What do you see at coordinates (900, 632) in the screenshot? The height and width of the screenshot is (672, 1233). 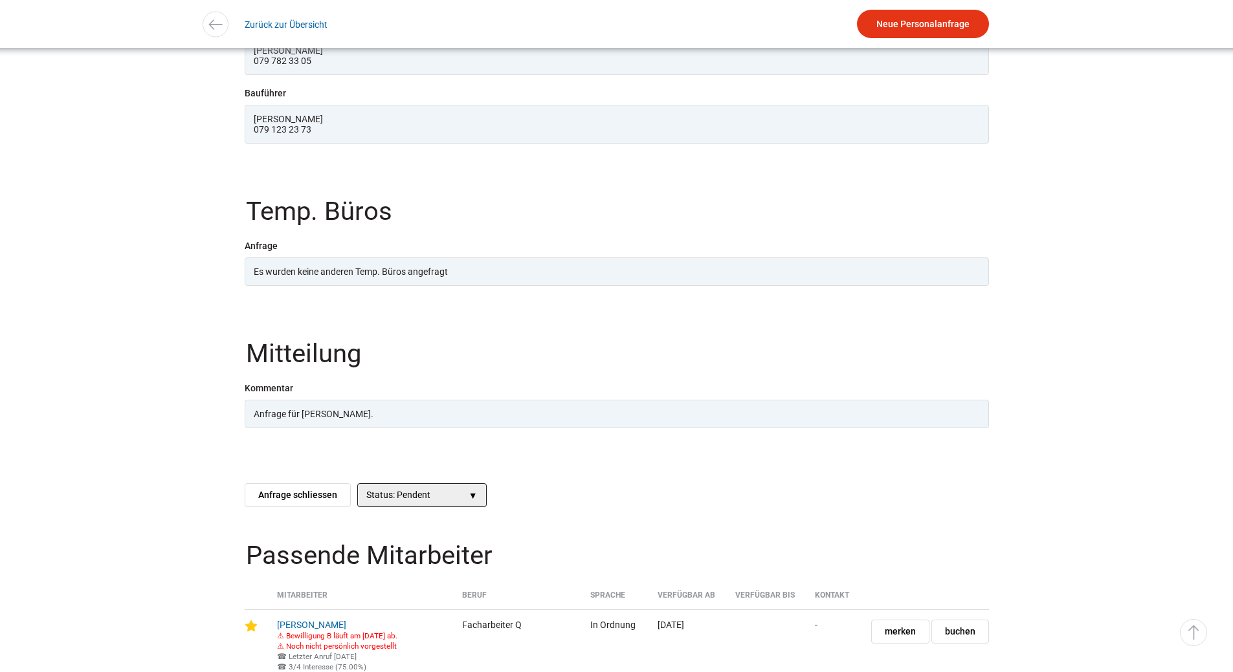 I see `a: merken` at bounding box center [900, 632].